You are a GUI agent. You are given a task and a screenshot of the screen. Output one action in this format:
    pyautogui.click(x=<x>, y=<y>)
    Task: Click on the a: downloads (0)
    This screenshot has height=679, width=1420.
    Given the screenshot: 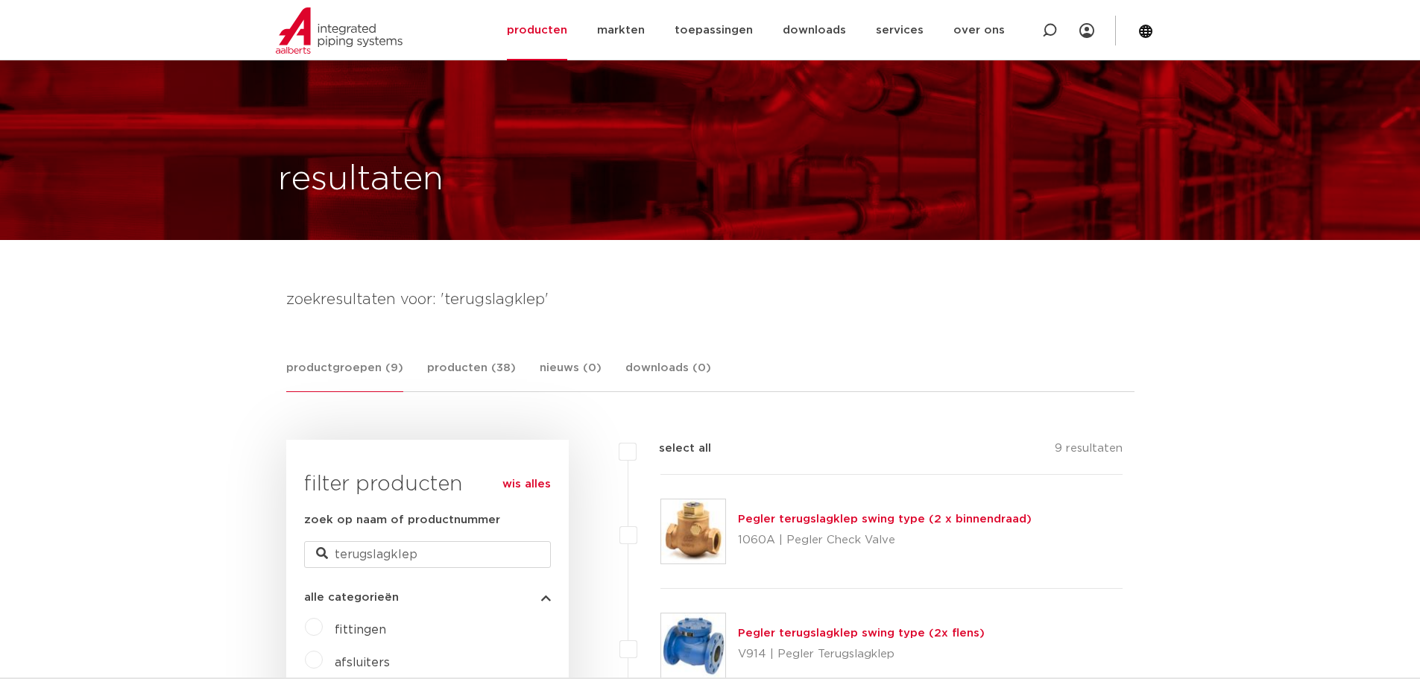 What is the action you would take?
    pyautogui.click(x=668, y=375)
    